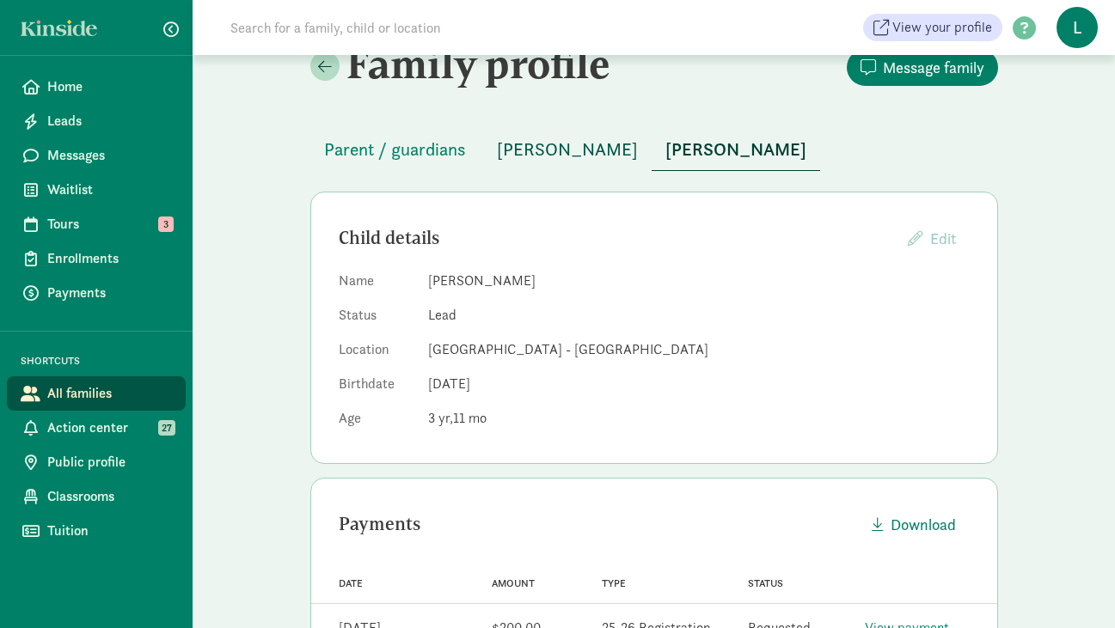  What do you see at coordinates (914, 524) in the screenshot?
I see `button: Download` at bounding box center [914, 524].